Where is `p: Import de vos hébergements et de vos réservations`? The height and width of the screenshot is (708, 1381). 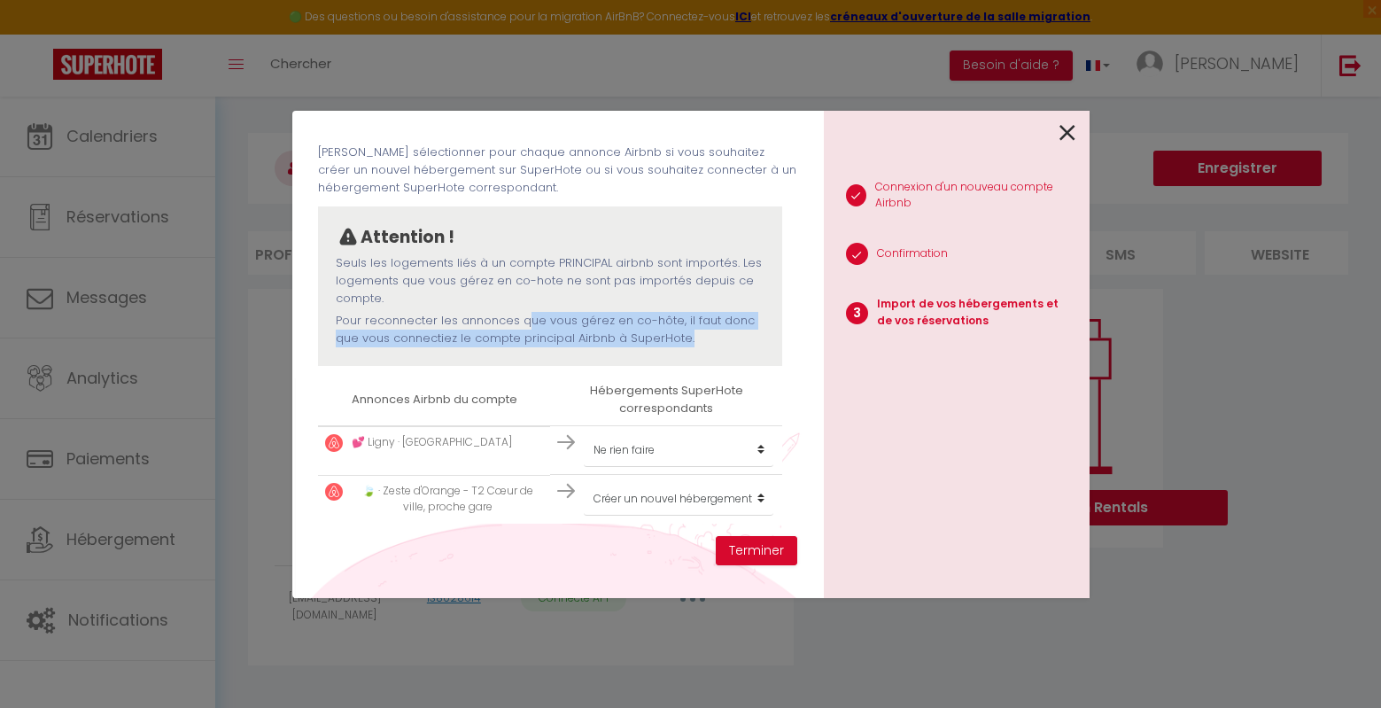
p: Import de vos hébergements et de vos réservations is located at coordinates (976, 313).